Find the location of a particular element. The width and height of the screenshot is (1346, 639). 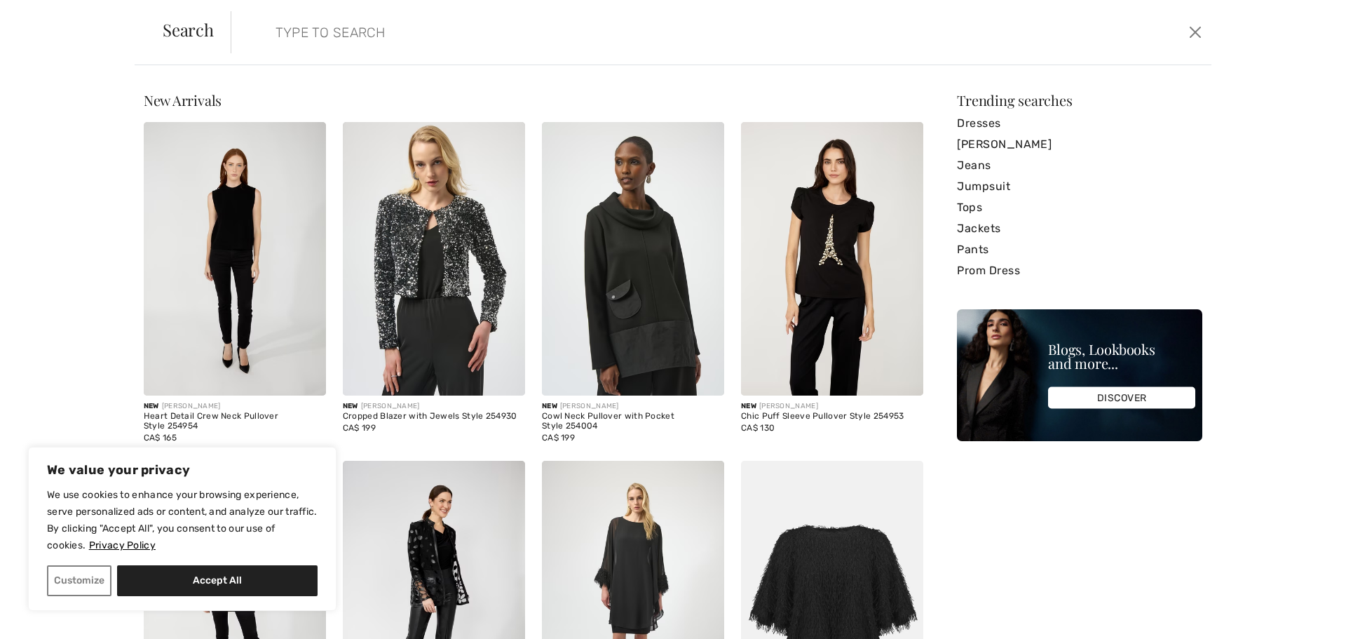

a: Jackets is located at coordinates (1080, 229).